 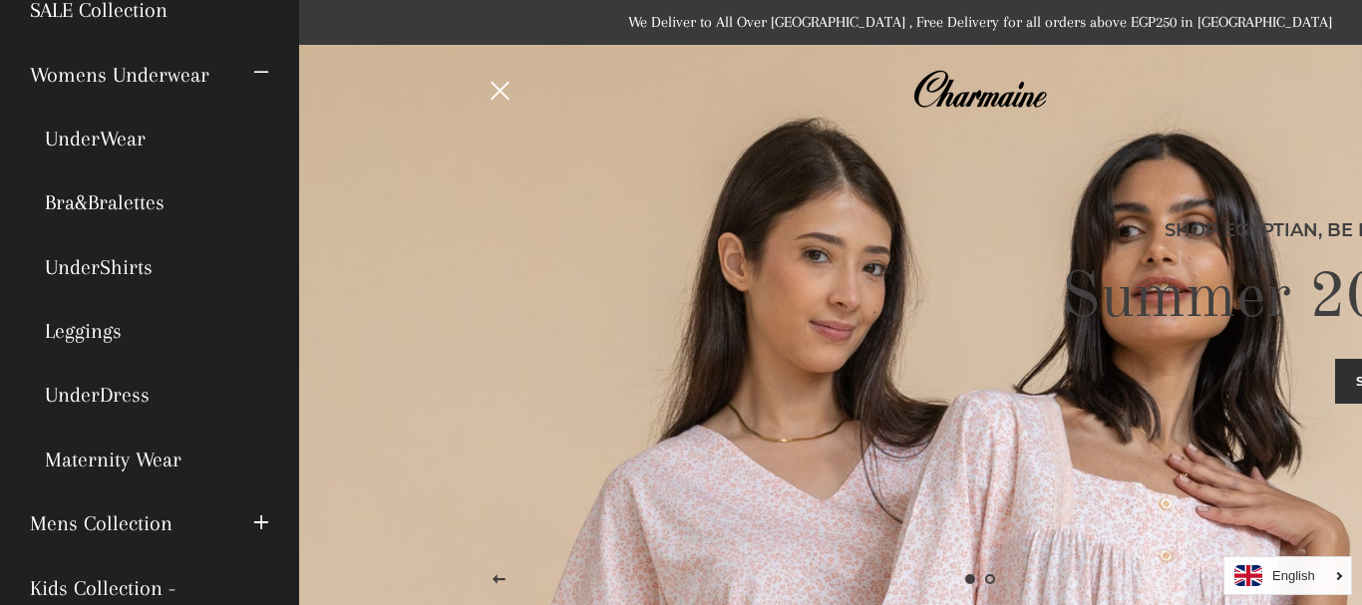 I want to click on a: English, so click(x=1287, y=575).